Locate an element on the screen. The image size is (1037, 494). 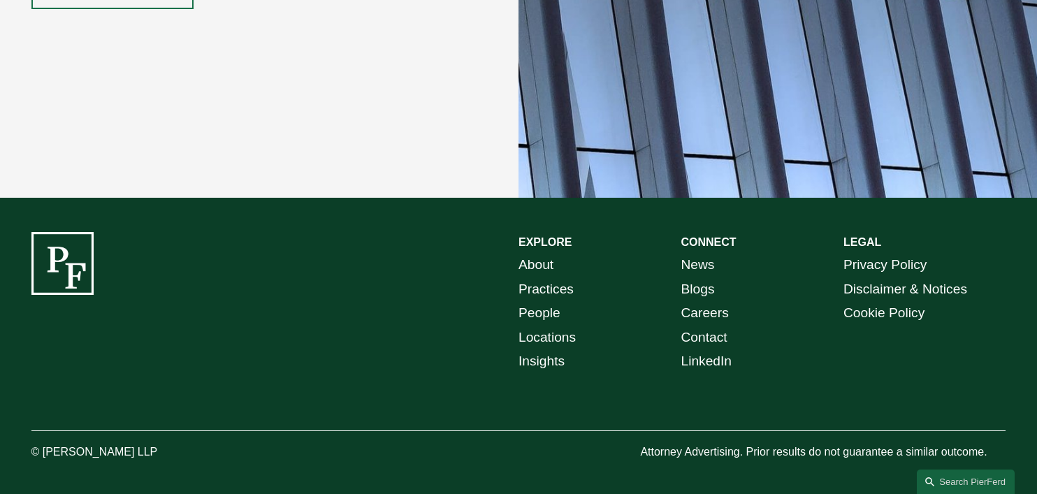
a: Locations is located at coordinates (547, 337).